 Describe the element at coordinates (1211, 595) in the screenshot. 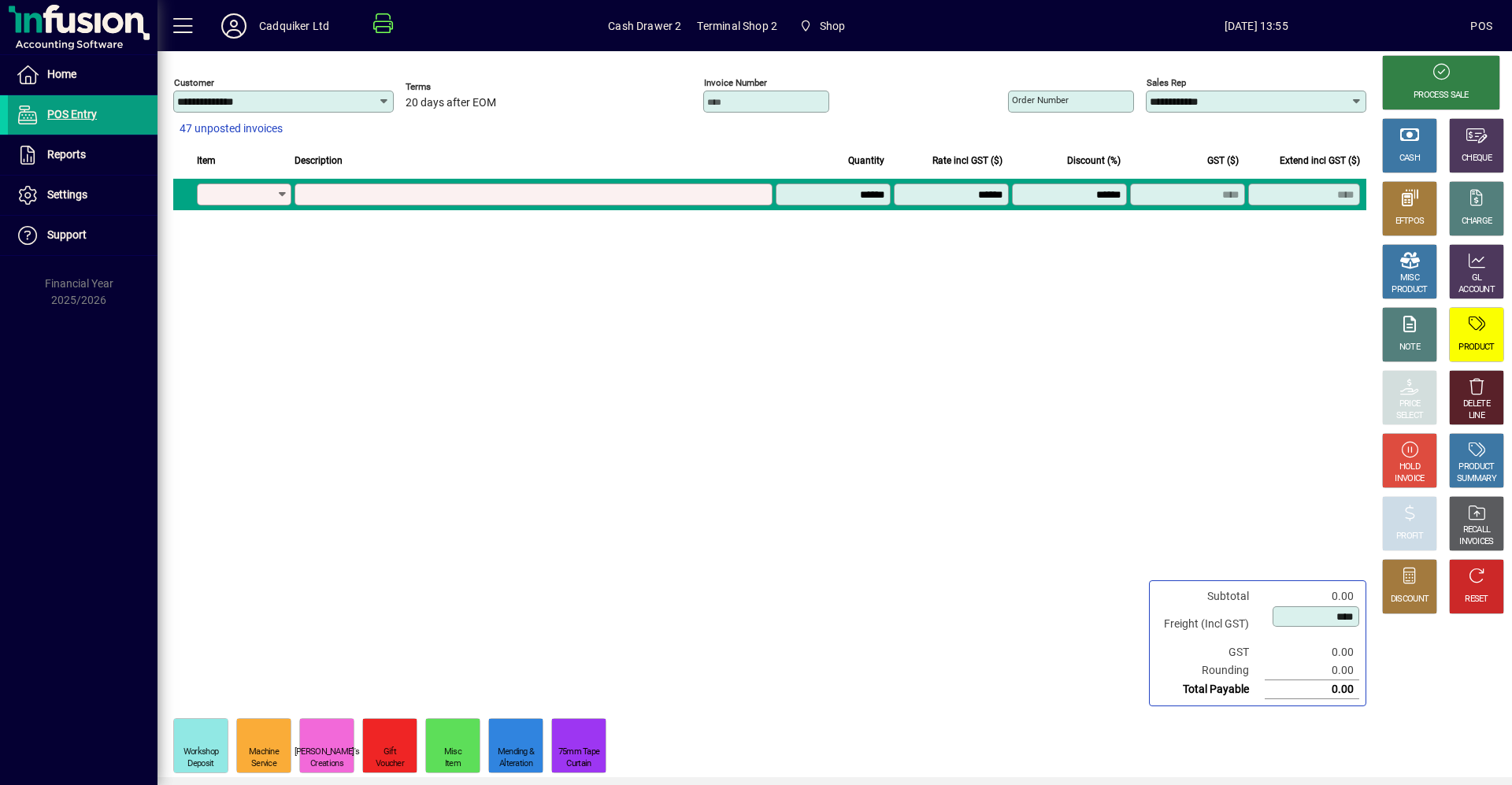

I see `td: Subtotal` at that location.